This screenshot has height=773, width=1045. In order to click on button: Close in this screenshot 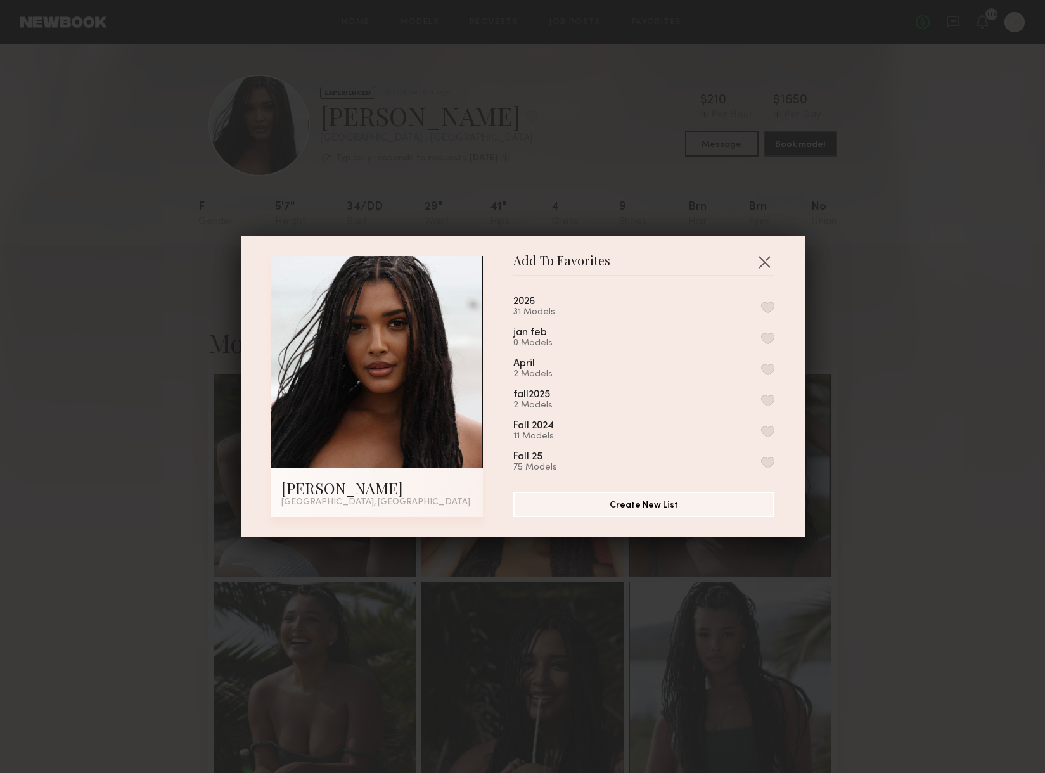, I will do `click(764, 262)`.